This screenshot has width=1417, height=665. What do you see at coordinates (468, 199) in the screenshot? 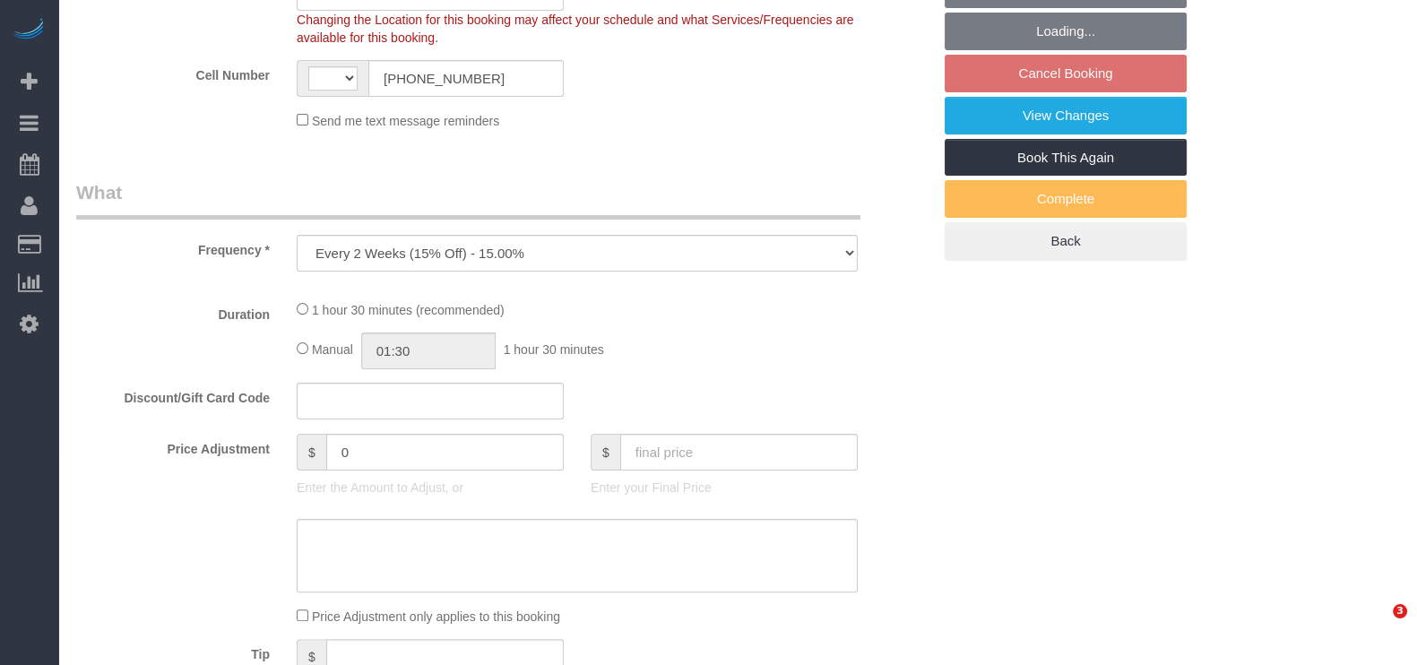
I see `legend: What` at bounding box center [468, 199].